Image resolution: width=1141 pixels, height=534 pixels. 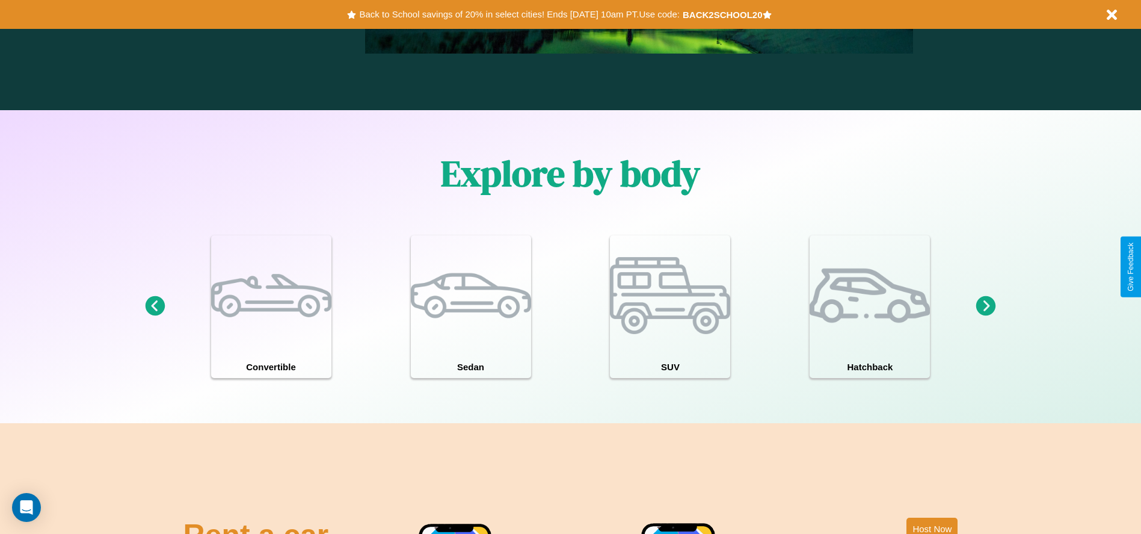 What do you see at coordinates (670, 366) in the screenshot?
I see `h4: SUV` at bounding box center [670, 366].